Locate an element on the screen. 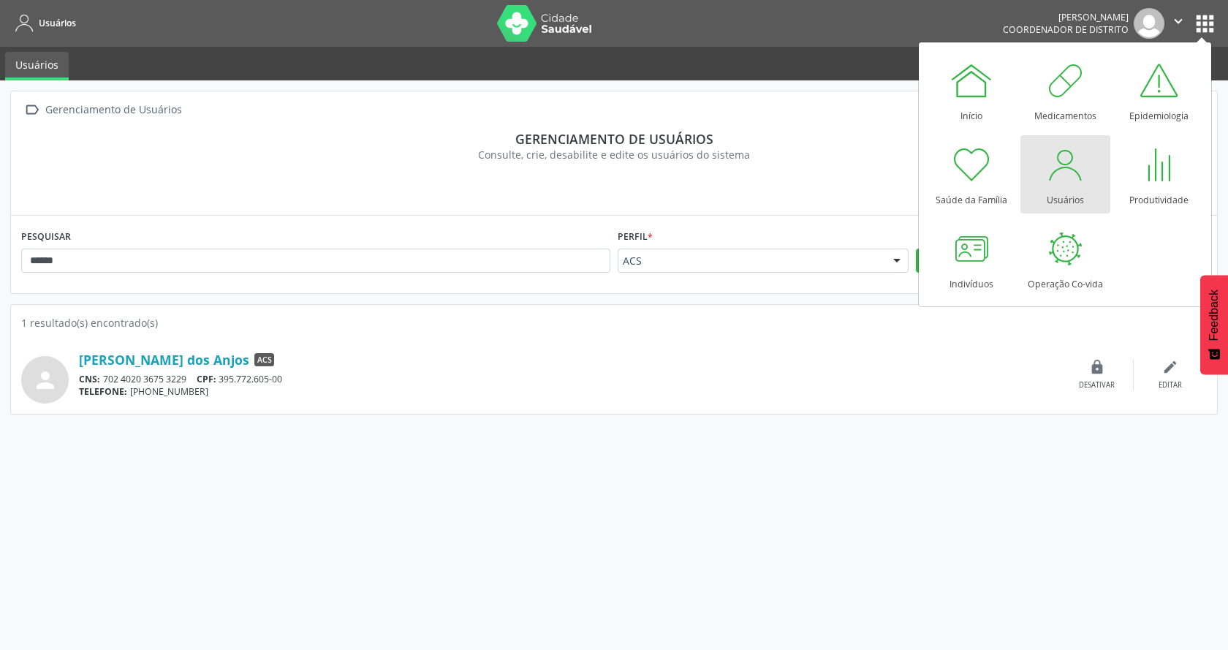  a: Epidemiologia is located at coordinates (1158, 90).